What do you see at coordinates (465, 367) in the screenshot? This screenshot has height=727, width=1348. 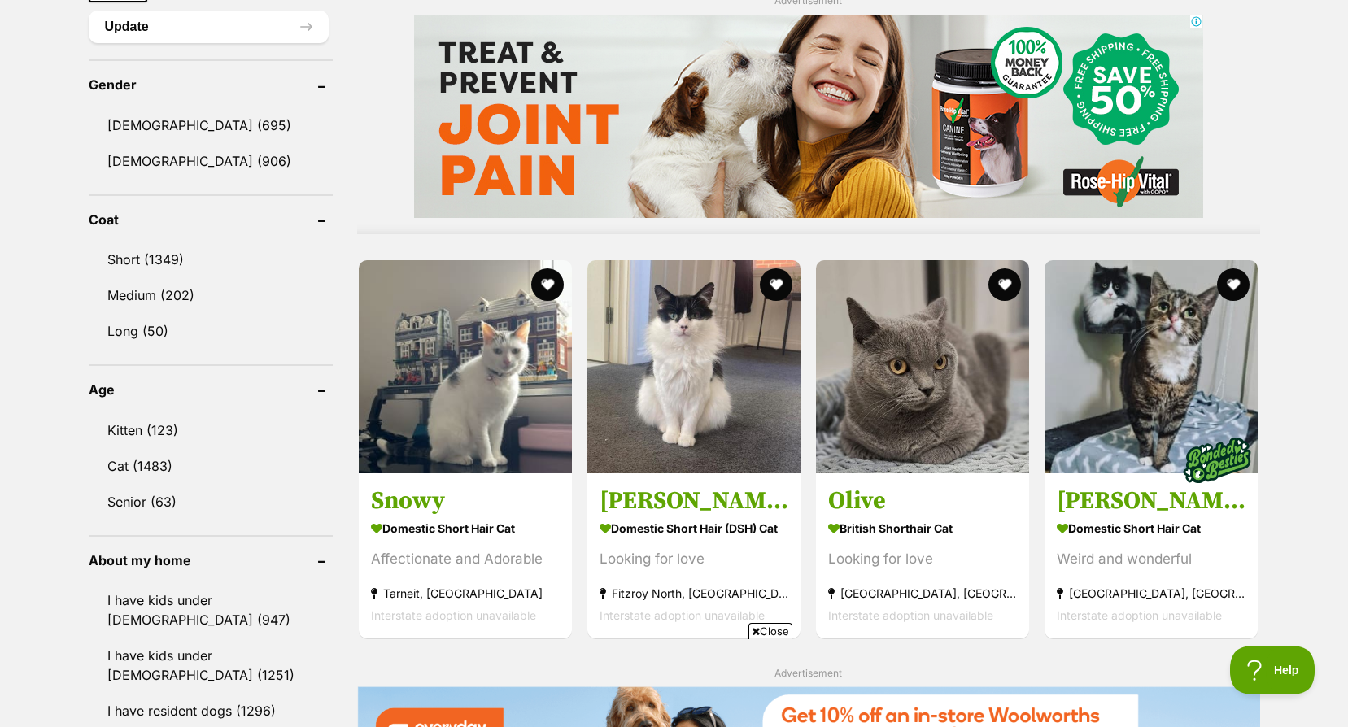 I see `img: Snowy - Domestic Short Hair Cat` at bounding box center [465, 367].